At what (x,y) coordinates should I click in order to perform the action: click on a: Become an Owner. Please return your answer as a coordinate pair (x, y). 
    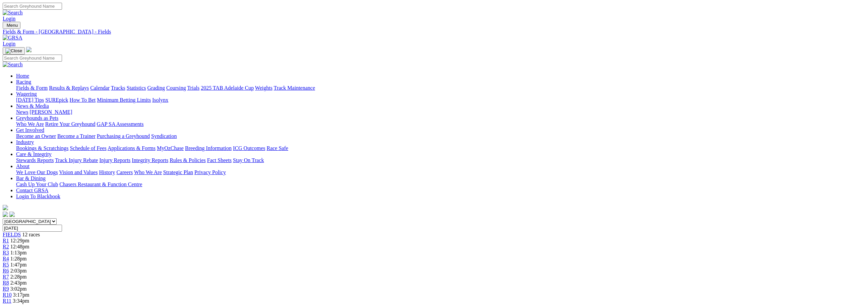
    Looking at the image, I should click on (36, 136).